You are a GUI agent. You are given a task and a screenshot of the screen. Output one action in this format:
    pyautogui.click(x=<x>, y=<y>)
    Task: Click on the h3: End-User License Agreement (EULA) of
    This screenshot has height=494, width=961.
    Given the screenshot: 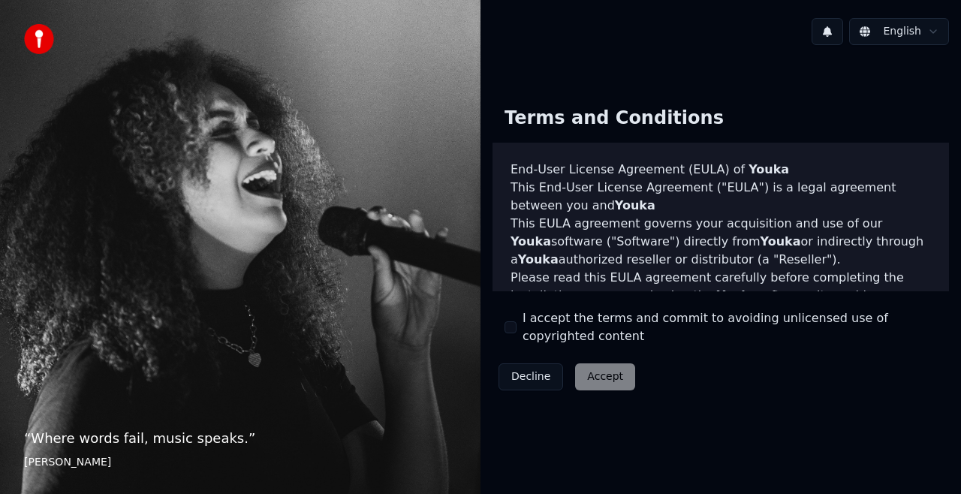 What is the action you would take?
    pyautogui.click(x=721, y=170)
    